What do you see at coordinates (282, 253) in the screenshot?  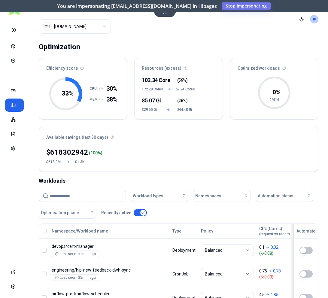 I see `span: ( 0.08 )` at bounding box center [282, 253].